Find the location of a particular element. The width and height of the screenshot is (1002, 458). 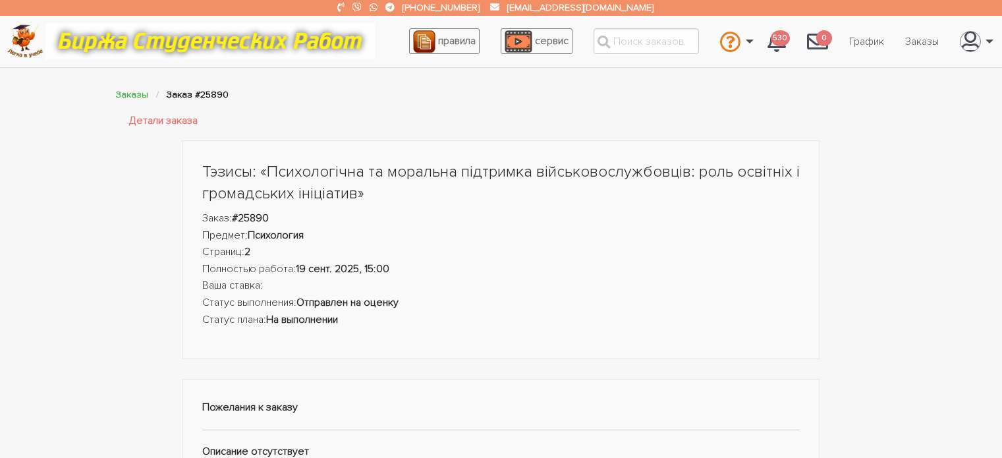

a: сервис is located at coordinates (536, 41).